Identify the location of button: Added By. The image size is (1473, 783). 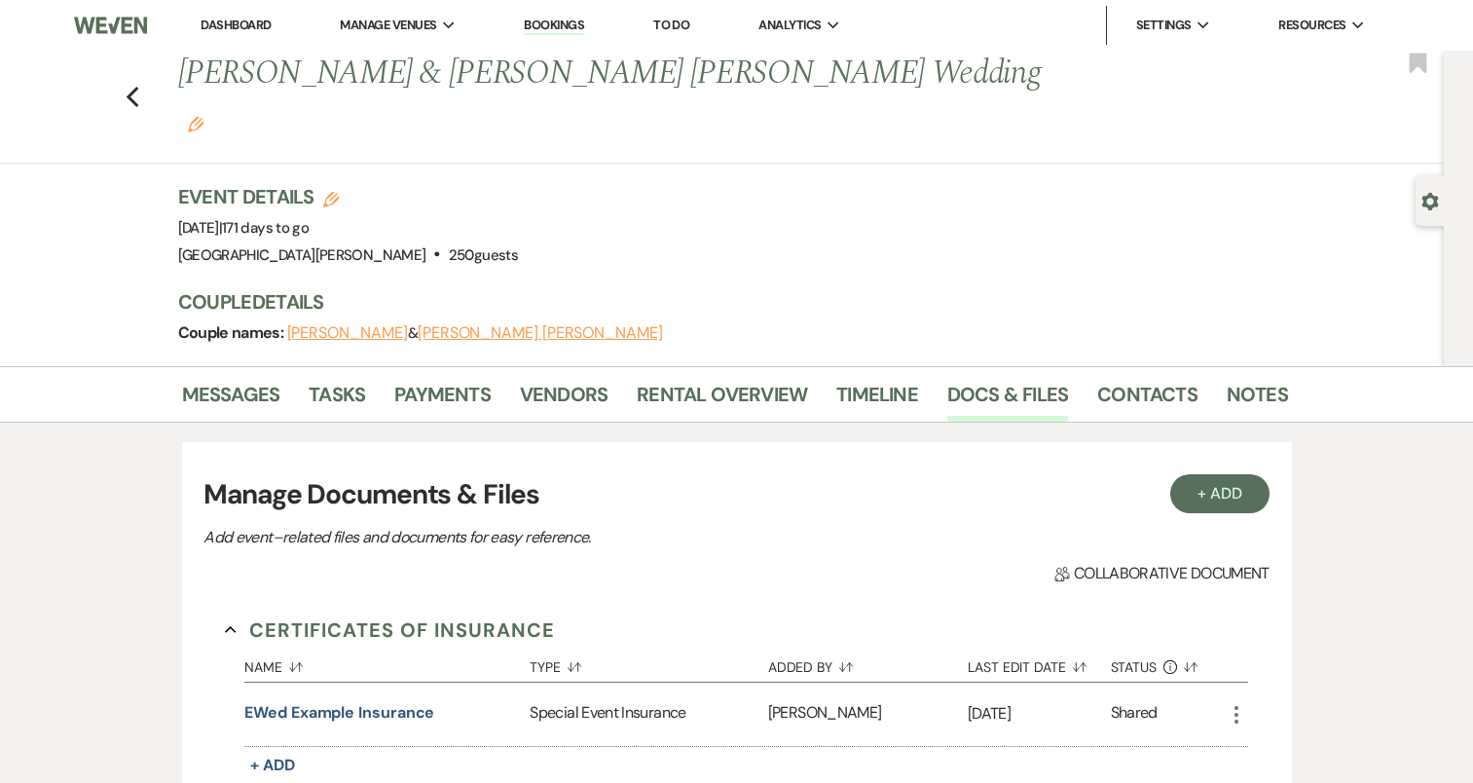
(867, 663).